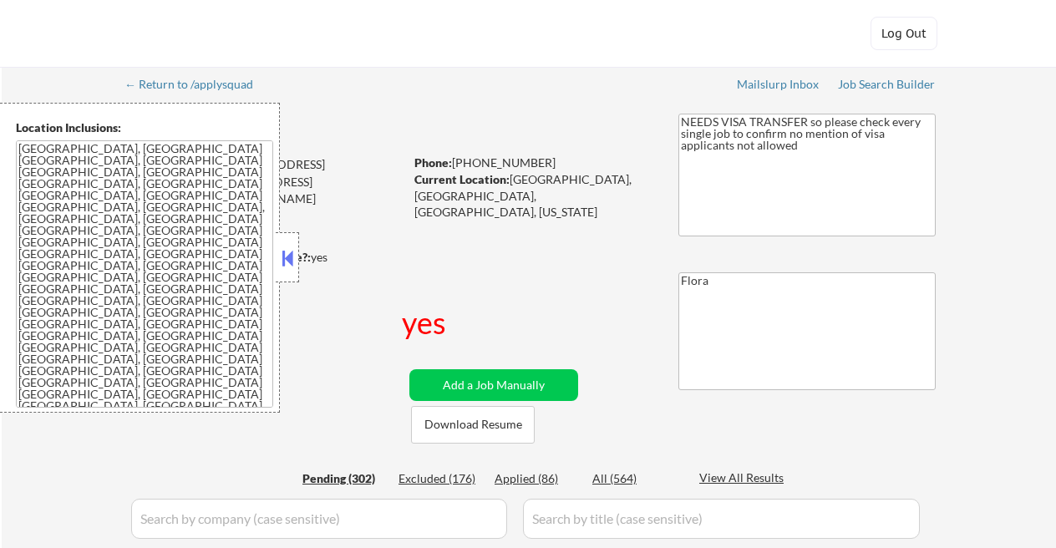 The height and width of the screenshot is (548, 1056). What do you see at coordinates (887, 86) in the screenshot?
I see `a: Job Search Builder` at bounding box center [887, 86].